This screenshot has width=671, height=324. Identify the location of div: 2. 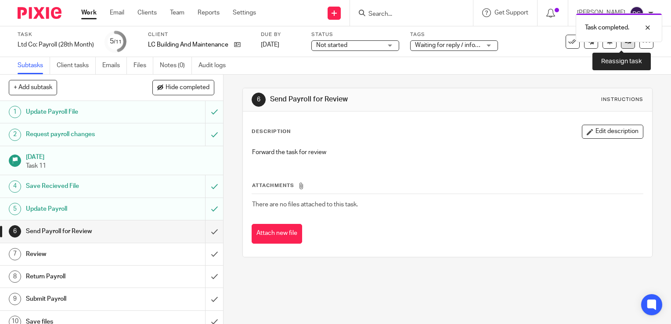
(15, 135).